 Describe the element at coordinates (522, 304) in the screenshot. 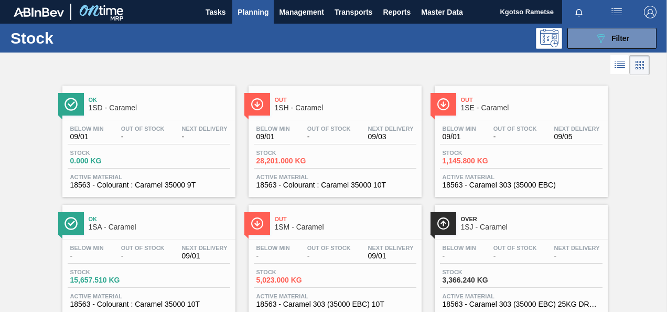

I see `span: 18563 - Caramel 303 (35000 EBC) 25KG DRUM` at that location.